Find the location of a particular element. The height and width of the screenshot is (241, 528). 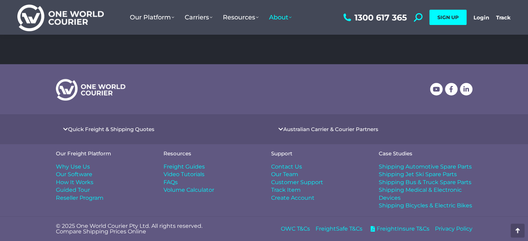

span: Why Use Us is located at coordinates (73, 167).